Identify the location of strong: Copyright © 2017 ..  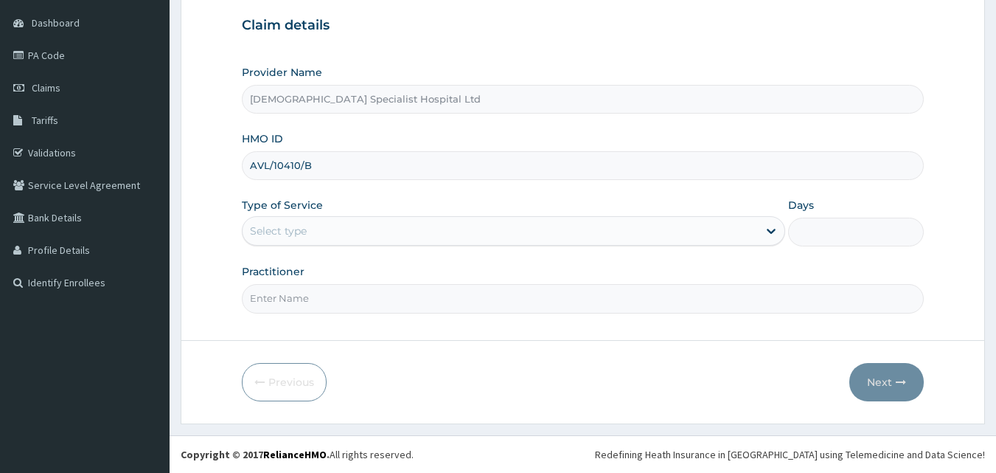
(255, 454).